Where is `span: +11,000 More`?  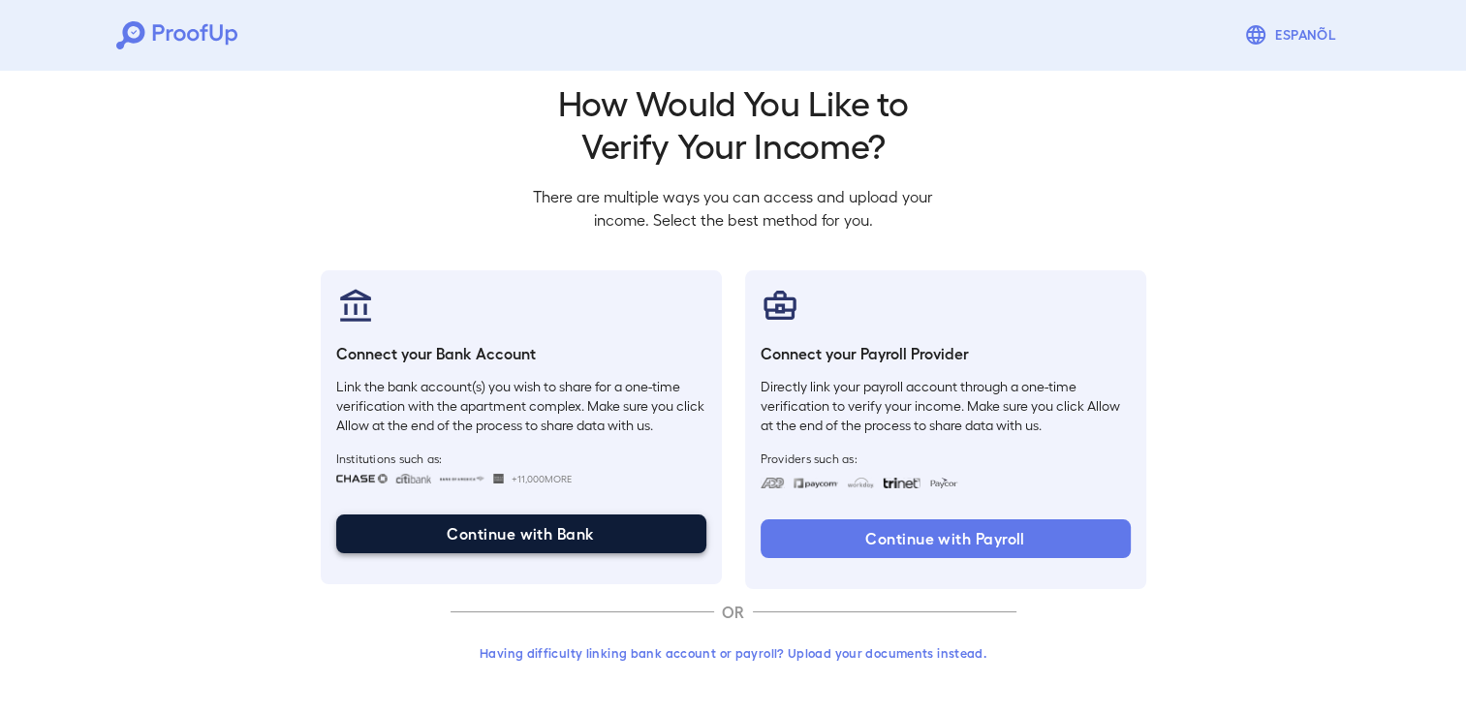
span: +11,000 More is located at coordinates (542, 479).